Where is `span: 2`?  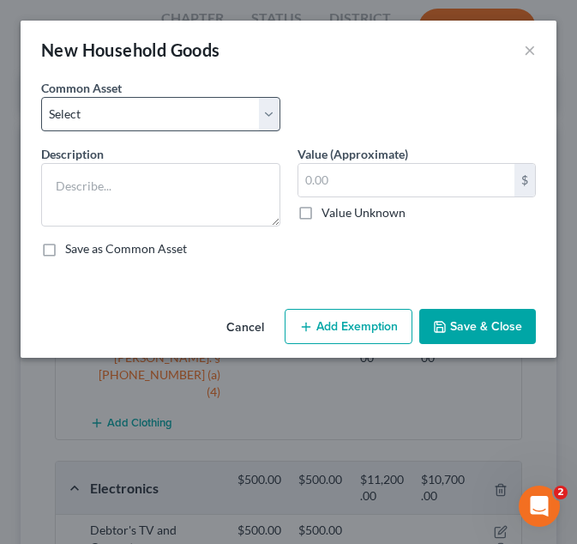
span: 2 is located at coordinates (561, 492).